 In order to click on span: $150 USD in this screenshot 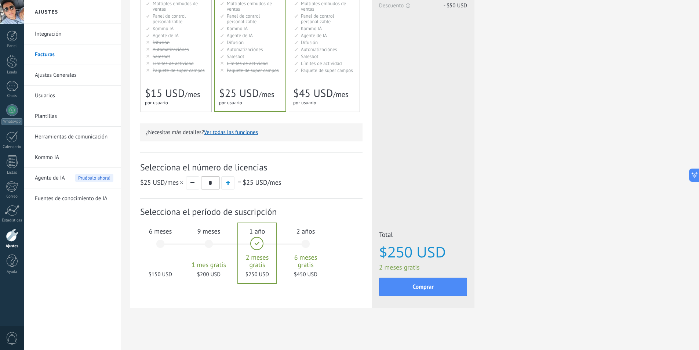, I will do `click(160, 274)`.